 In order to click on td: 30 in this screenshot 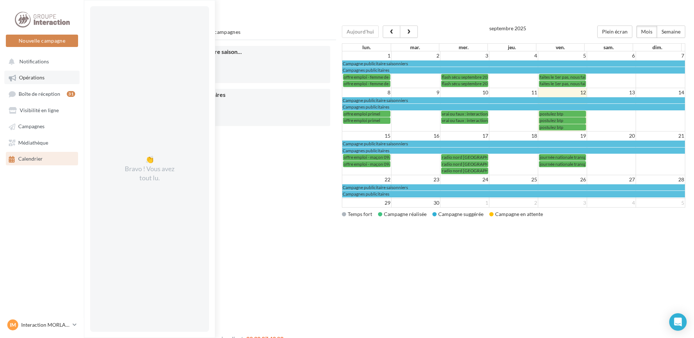, I will do `click(415, 203)`.